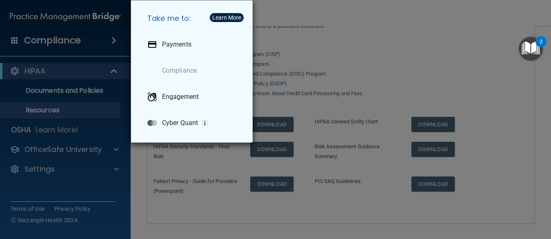 The image size is (551, 239). What do you see at coordinates (530, 49) in the screenshot?
I see `button: Open Resource Center, 2 new notifications` at bounding box center [530, 49].